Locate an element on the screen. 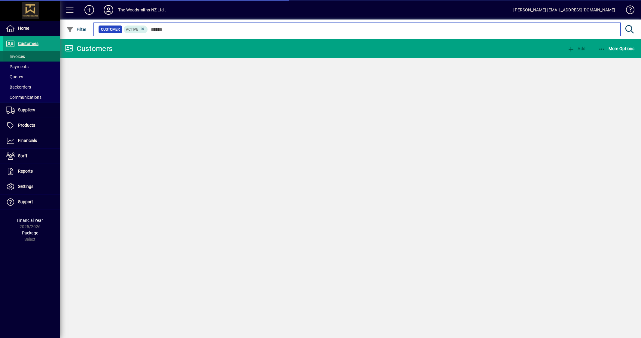 The width and height of the screenshot is (641, 338). a: Products is located at coordinates (32, 126).